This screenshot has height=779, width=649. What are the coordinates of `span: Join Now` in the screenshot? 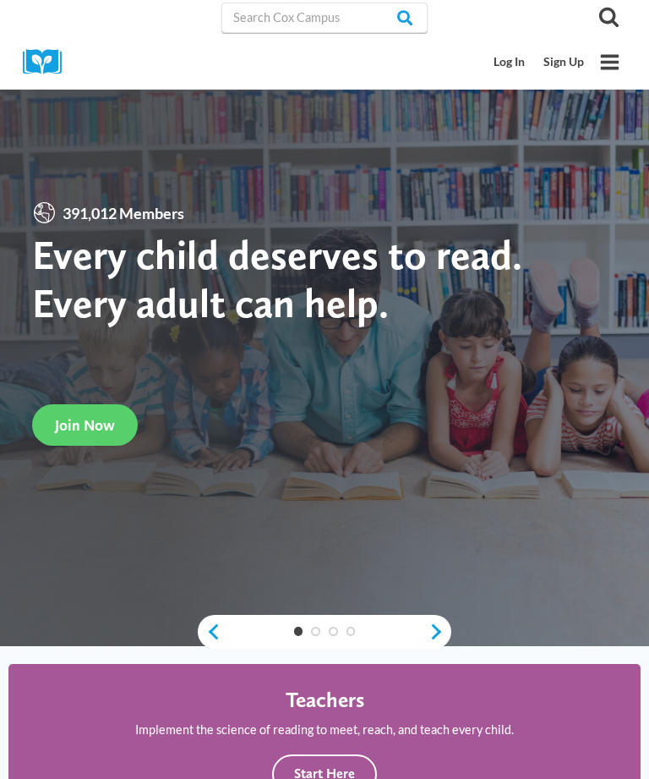 It's located at (85, 424).